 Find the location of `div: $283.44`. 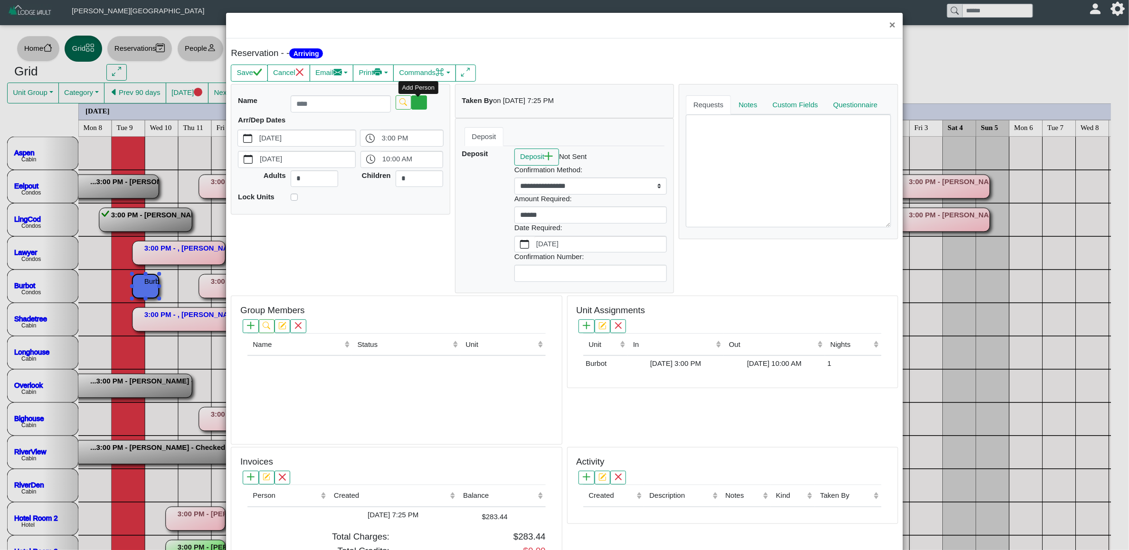

div: $283.44 is located at coordinates (484, 516).